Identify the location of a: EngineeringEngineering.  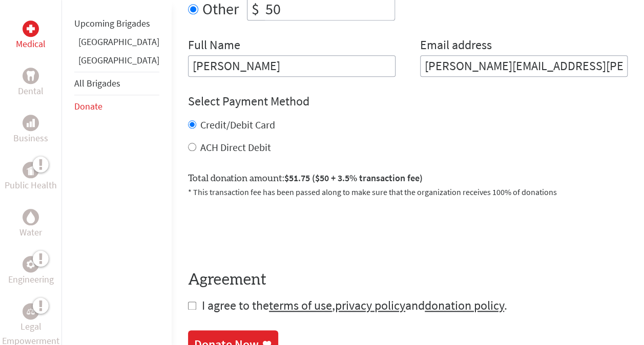
(31, 271).